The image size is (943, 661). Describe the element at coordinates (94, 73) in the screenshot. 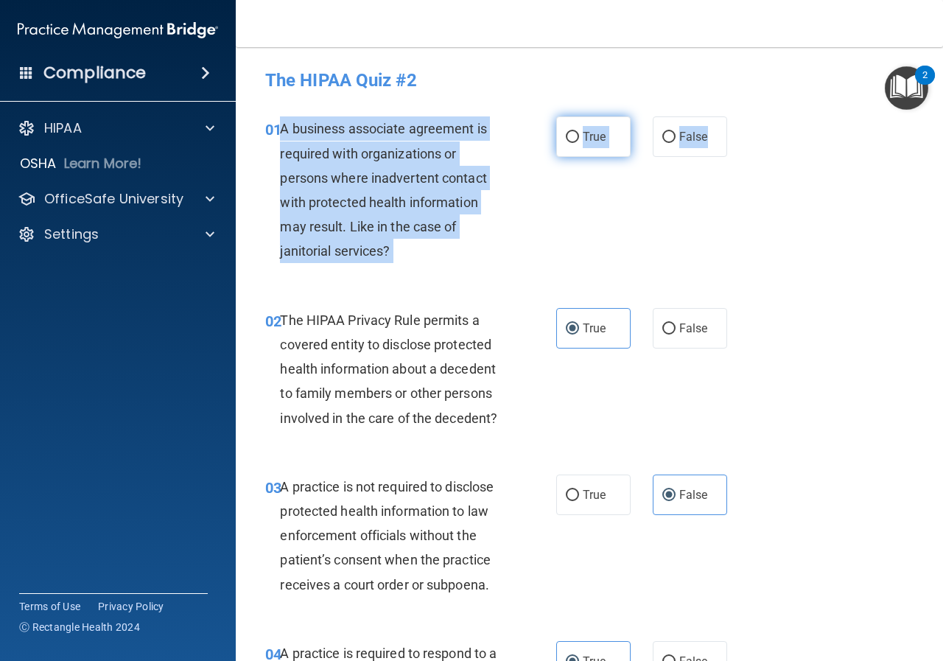

I see `h4: Compliance` at that location.